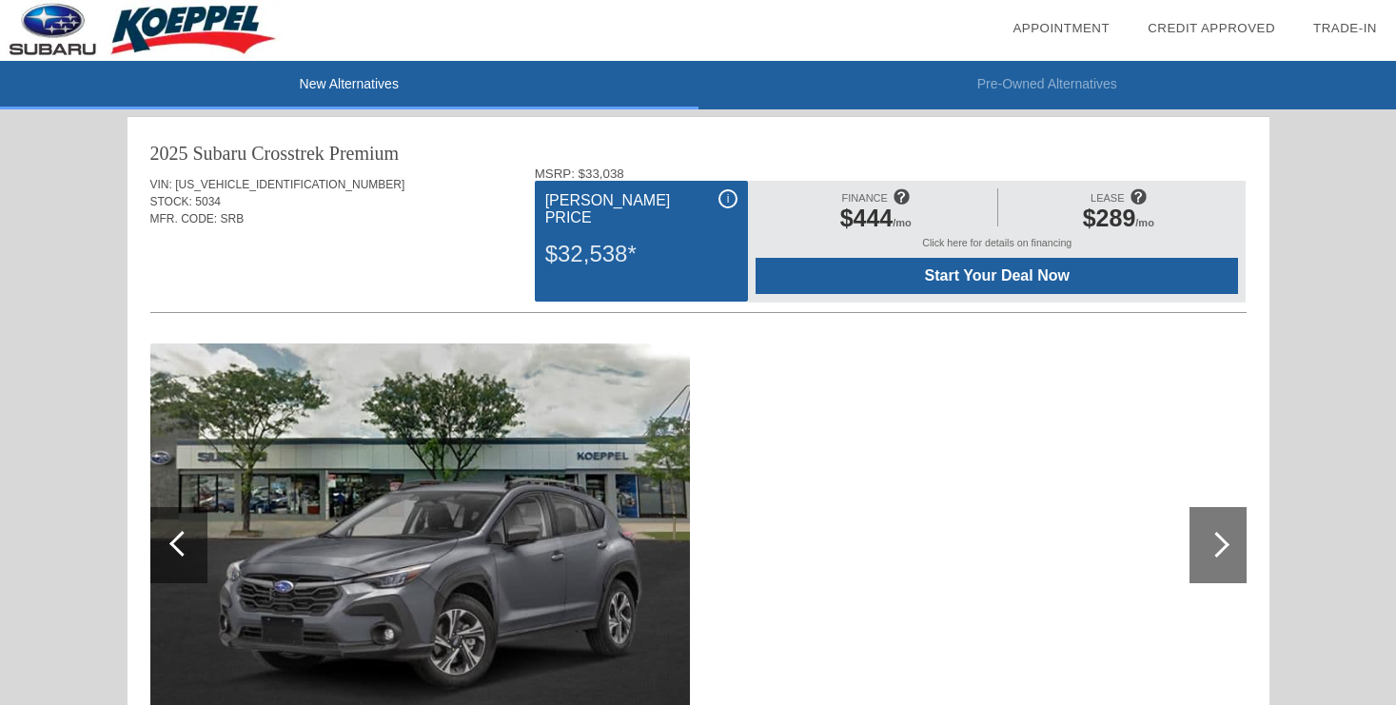  Describe the element at coordinates (1106, 198) in the screenshot. I see `span: LEASE` at that location.